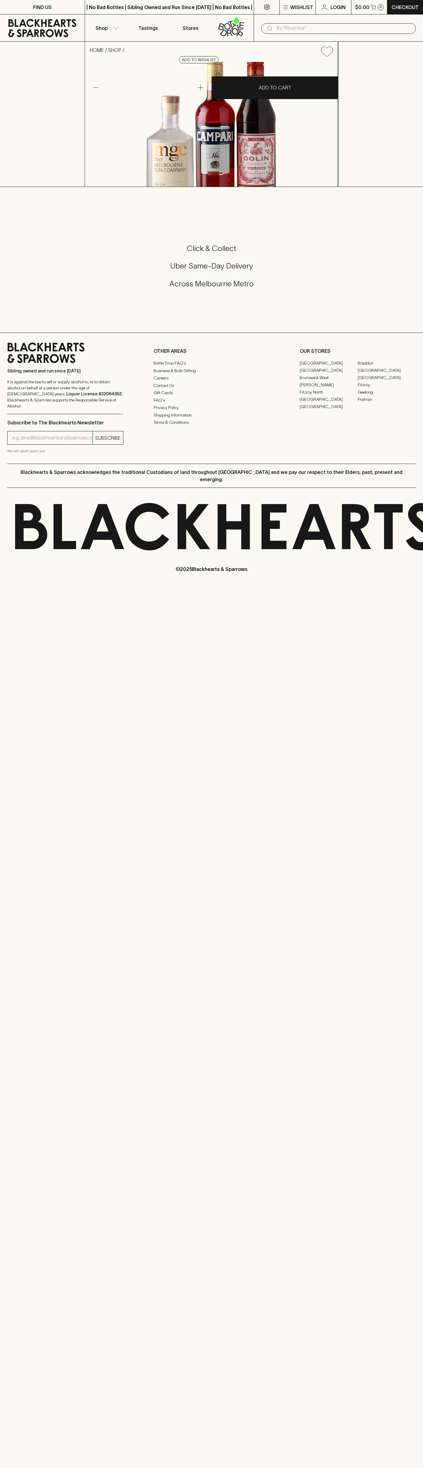 The width and height of the screenshot is (423, 1468). Describe the element at coordinates (211, 408) in the screenshot. I see `a: Privacy Policy` at that location.